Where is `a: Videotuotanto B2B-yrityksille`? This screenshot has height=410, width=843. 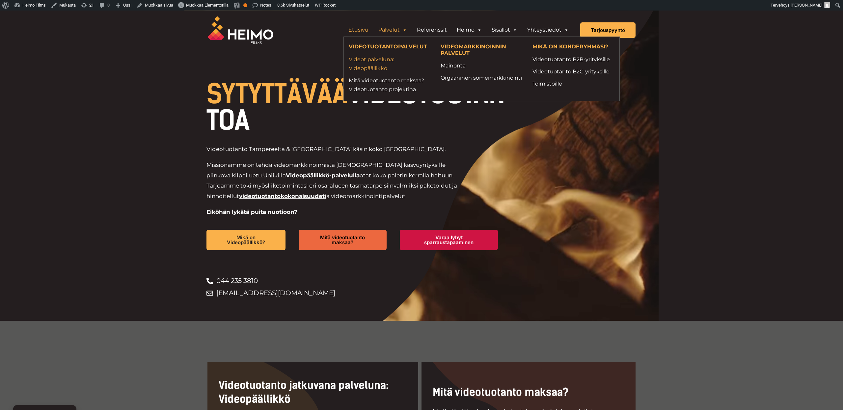
a: Videotuotanto B2B-yrityksille is located at coordinates (573, 59).